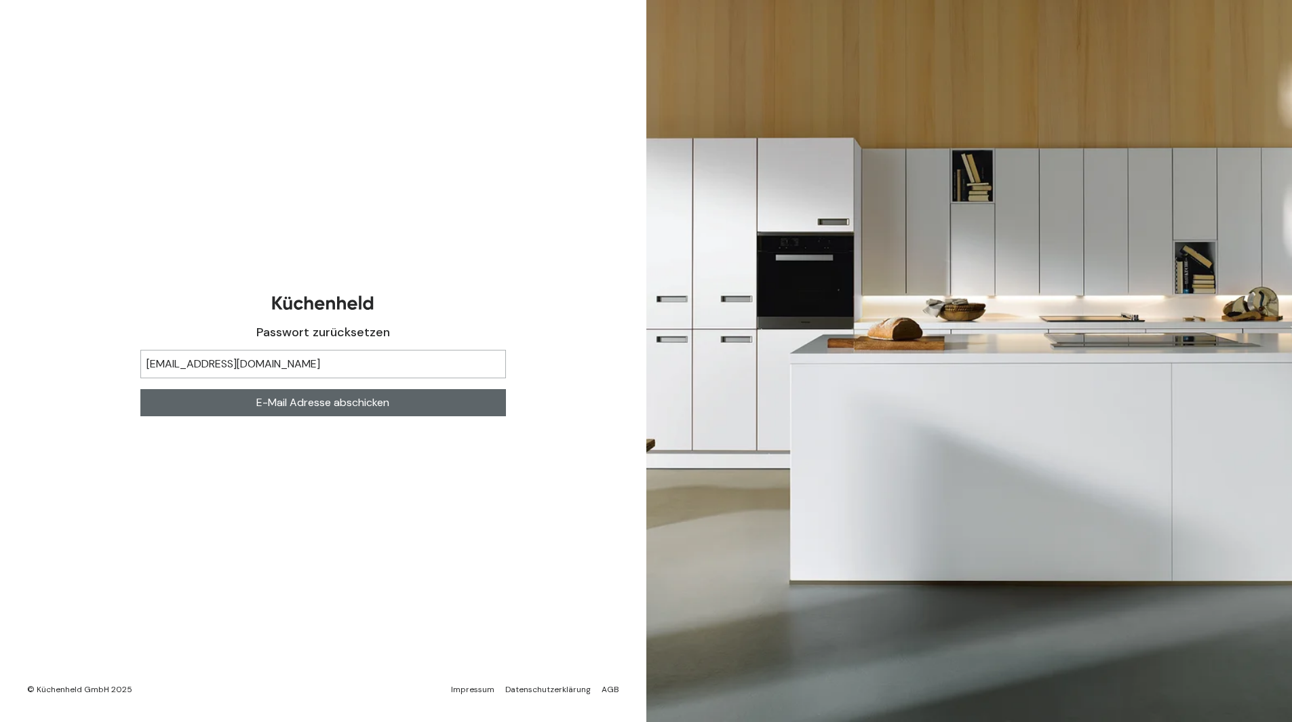  What do you see at coordinates (323, 403) in the screenshot?
I see `span: E-Mail Adresse abschicken` at bounding box center [323, 403].